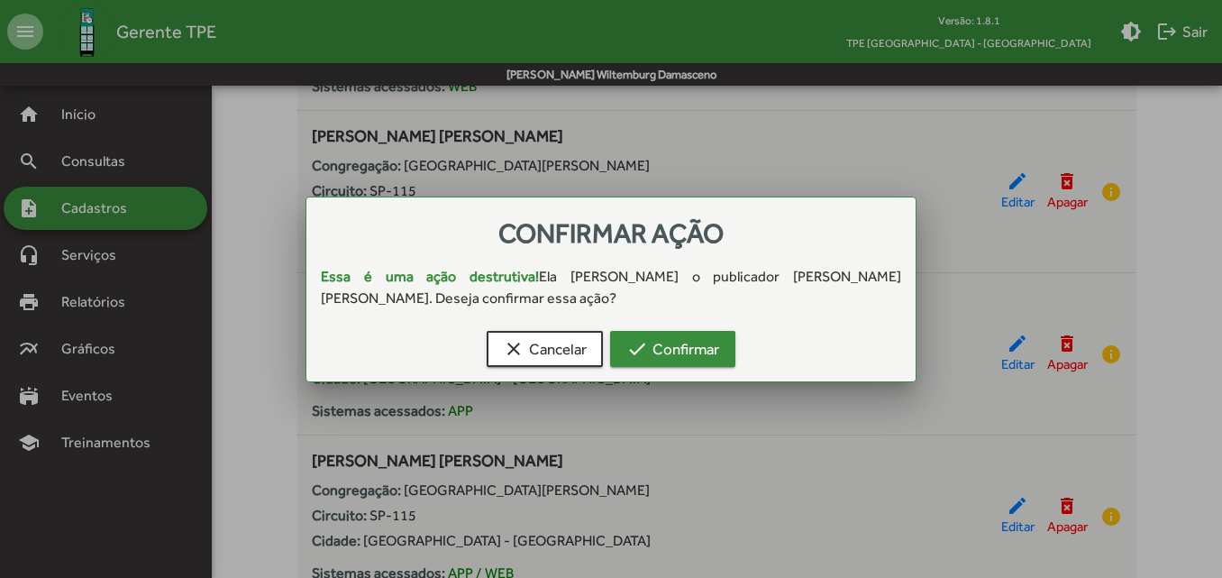  I want to click on button: Confirmar, so click(672, 349).